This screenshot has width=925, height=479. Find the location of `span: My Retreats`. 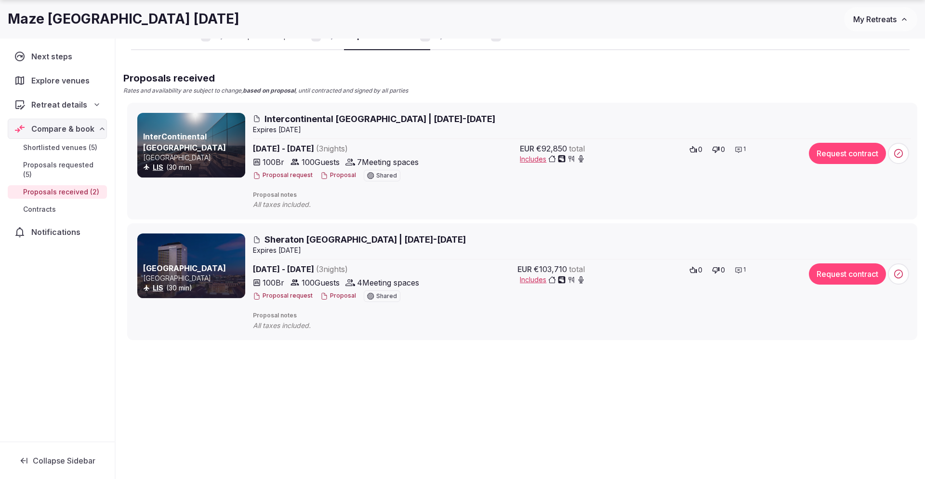

span: My Retreats is located at coordinates (875, 19).